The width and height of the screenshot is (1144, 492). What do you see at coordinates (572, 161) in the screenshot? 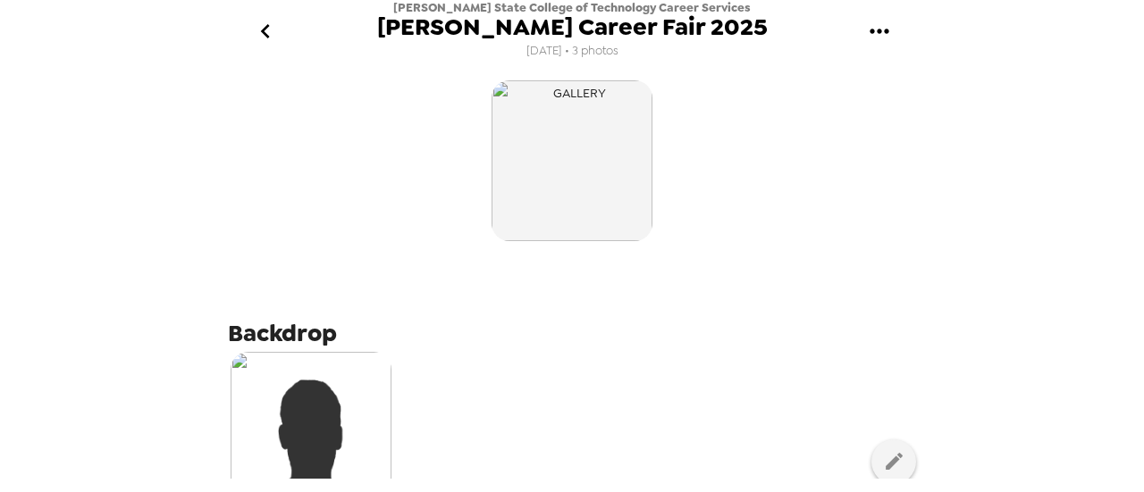
I see `img: gallery` at bounding box center [572, 161].